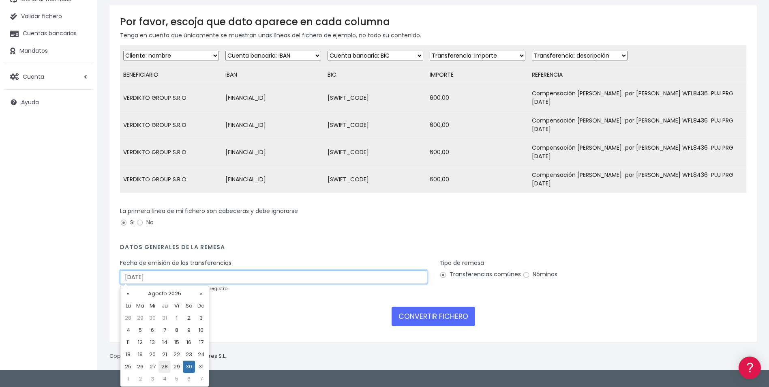 Image resolution: width=769 pixels, height=387 pixels. Describe the element at coordinates (189, 342) in the screenshot. I see `td: 16` at that location.